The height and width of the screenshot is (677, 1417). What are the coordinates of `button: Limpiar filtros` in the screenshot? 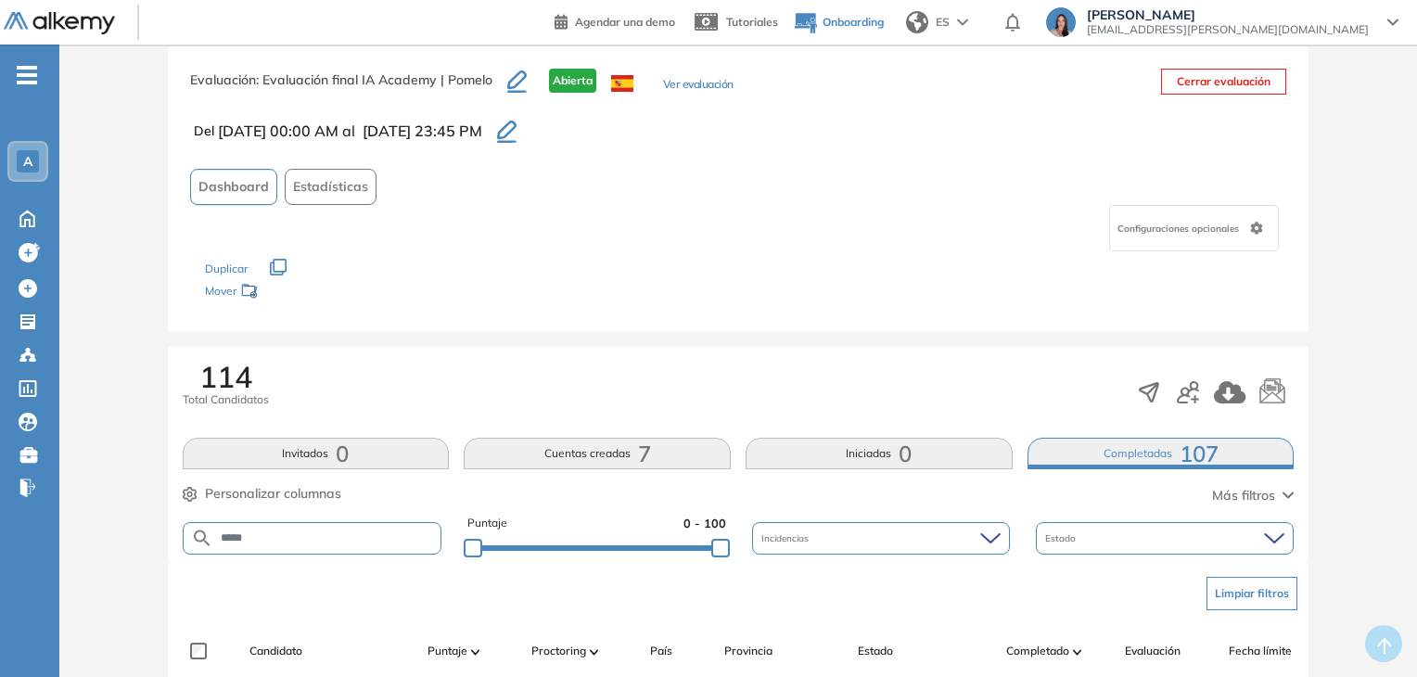 It's located at (1251, 593).